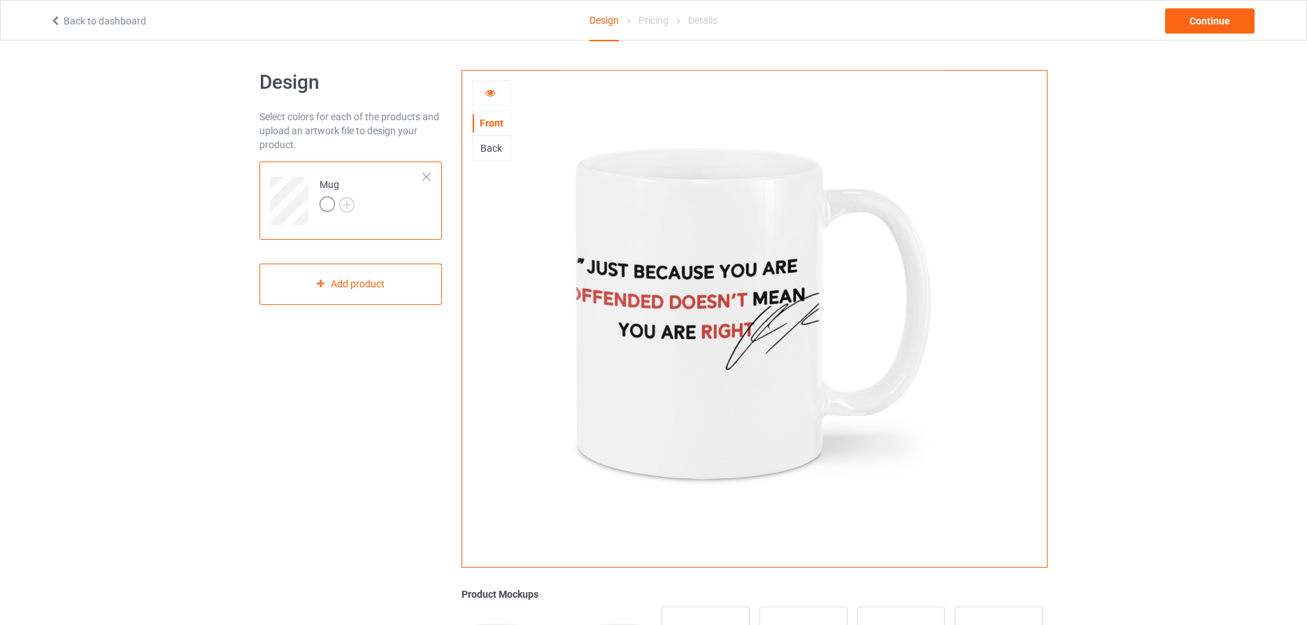  Describe the element at coordinates (350, 284) in the screenshot. I see `div: Add product` at that location.